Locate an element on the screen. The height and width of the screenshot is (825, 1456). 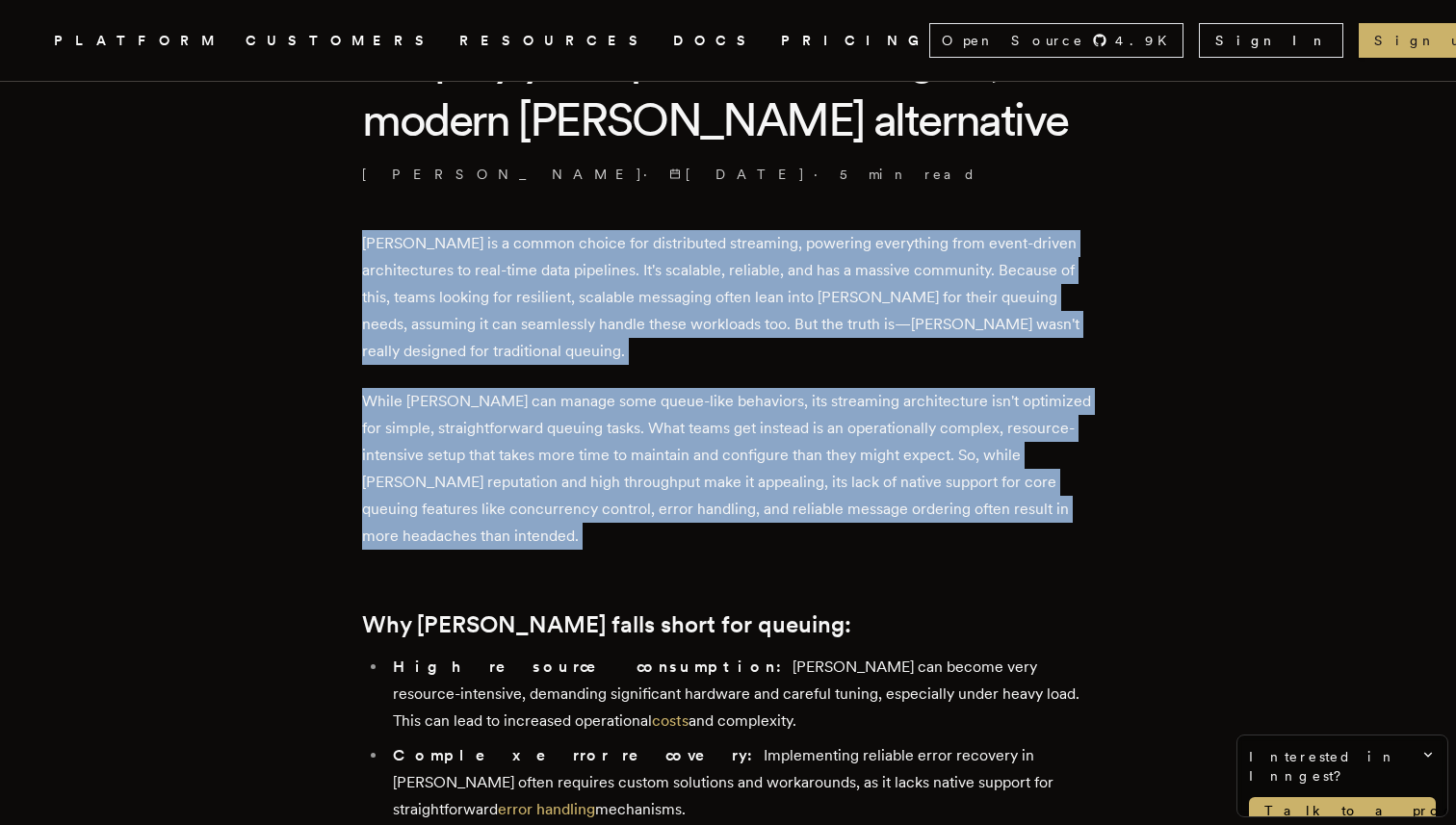
span: 4.9 K is located at coordinates (1146, 40).